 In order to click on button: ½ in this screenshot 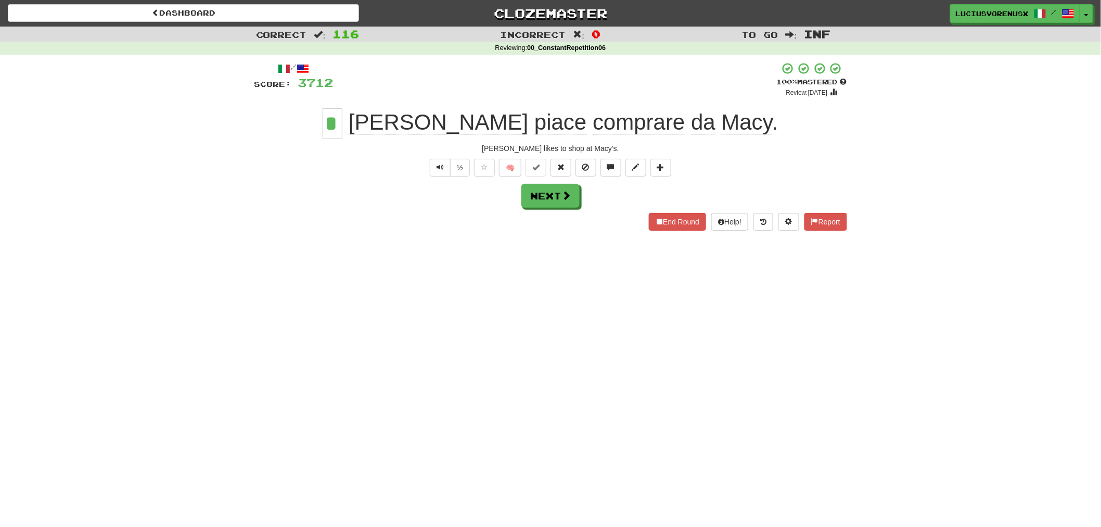, I will do `click(460, 168)`.